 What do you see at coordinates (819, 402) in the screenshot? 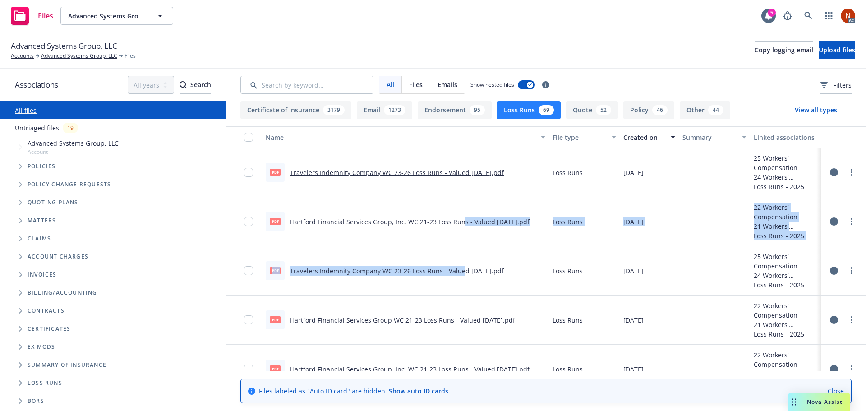
I see `button: Nova Assist` at bounding box center [819, 402].